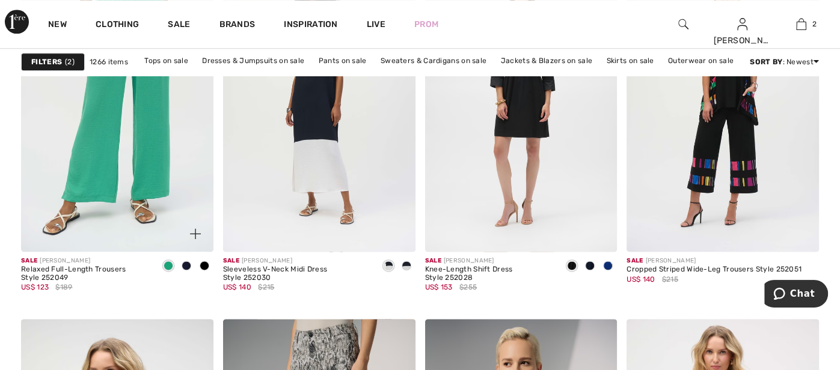 The image size is (840, 370). Describe the element at coordinates (701, 61) in the screenshot. I see `a: Outerwear on sale` at that location.